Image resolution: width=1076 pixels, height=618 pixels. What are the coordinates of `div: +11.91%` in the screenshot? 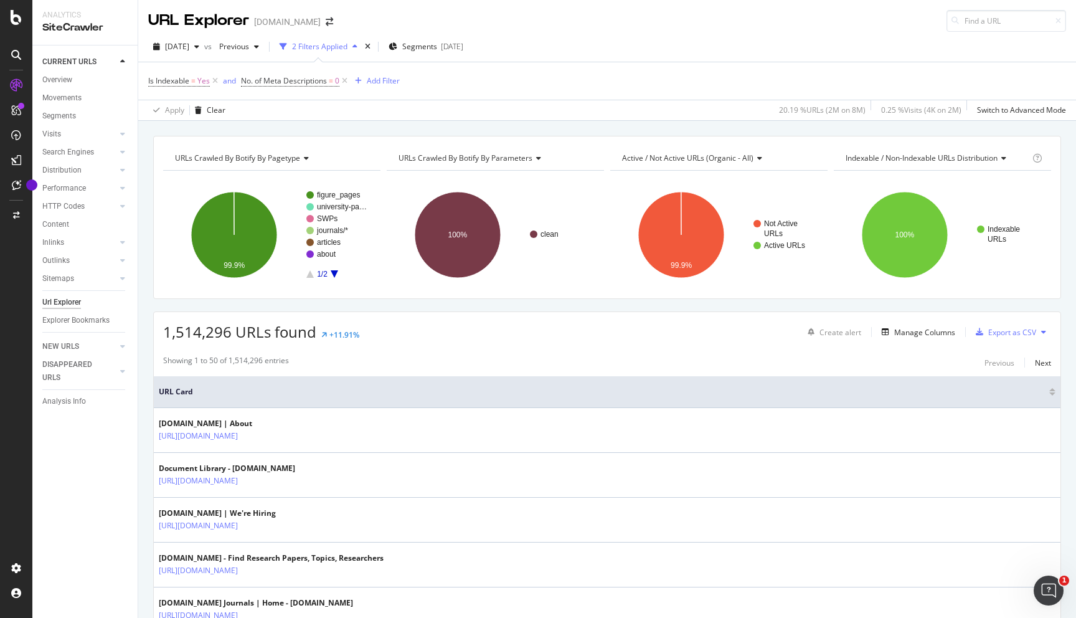 It's located at (344, 335).